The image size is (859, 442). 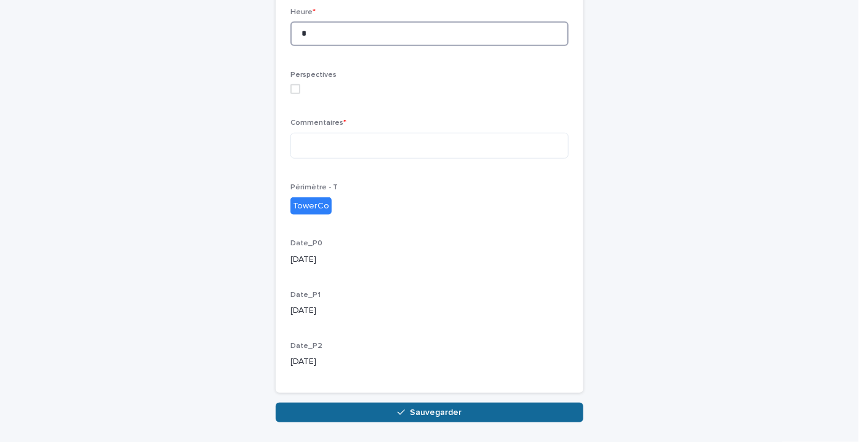 I want to click on font: Date_P0, so click(x=306, y=244).